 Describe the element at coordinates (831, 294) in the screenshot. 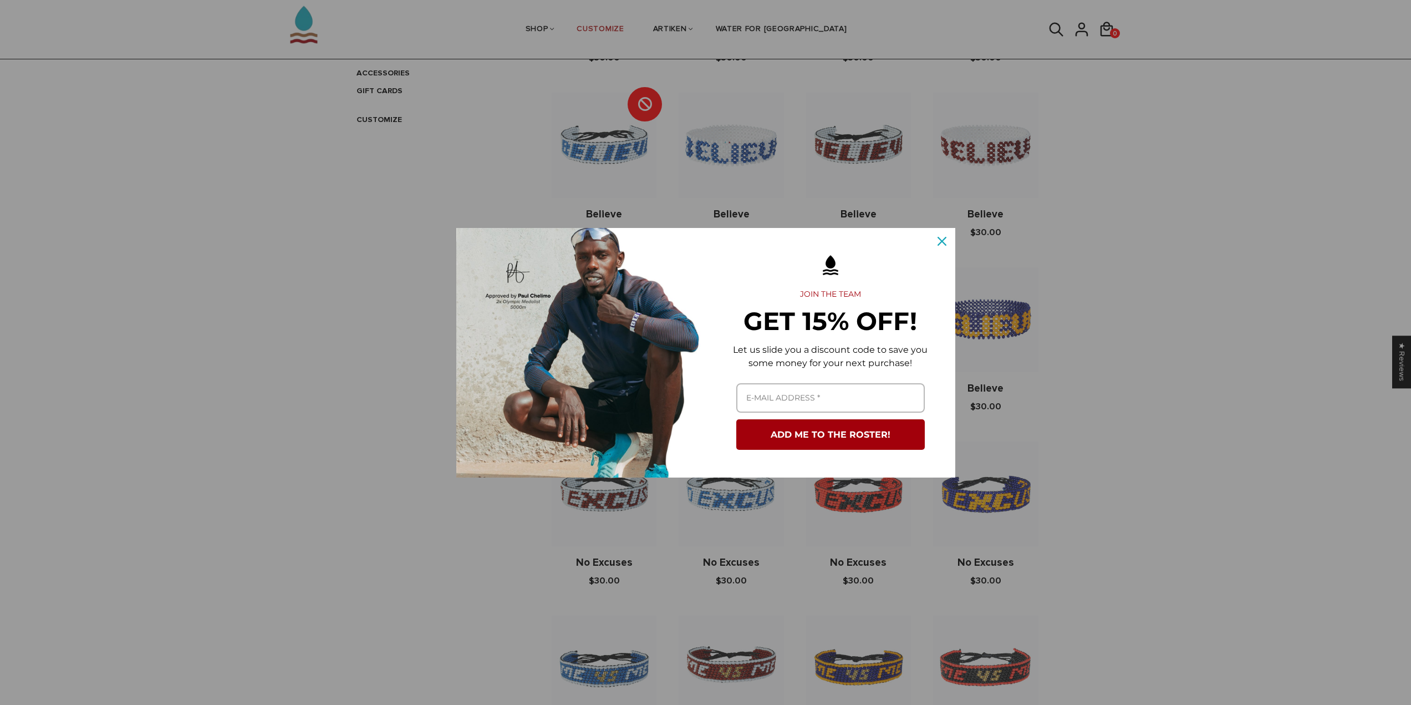

I see `h2: JOIN THE TEAM` at that location.